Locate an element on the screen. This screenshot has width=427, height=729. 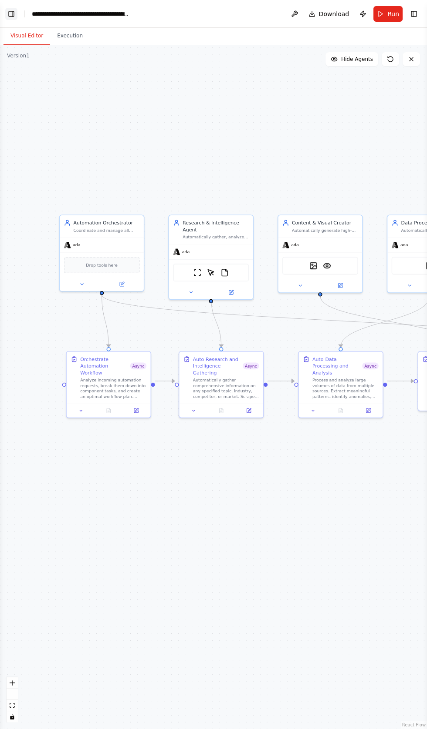
div: Auto-Data Processing and Analysis is located at coordinates (337, 366).